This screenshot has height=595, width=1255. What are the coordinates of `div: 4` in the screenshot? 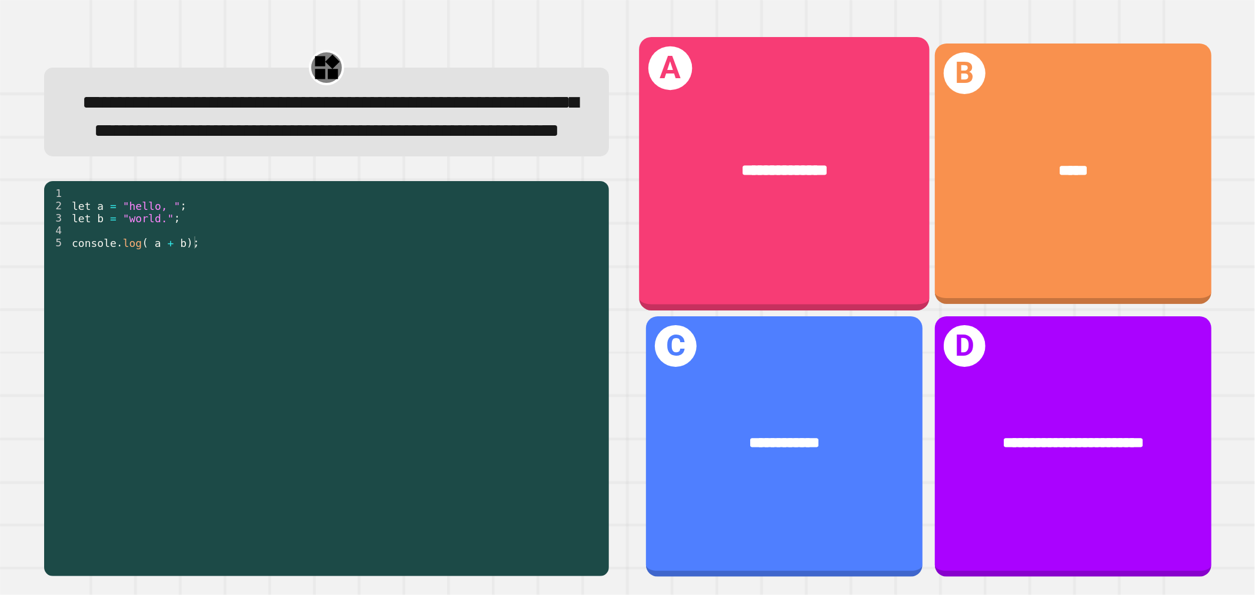 It's located at (56, 230).